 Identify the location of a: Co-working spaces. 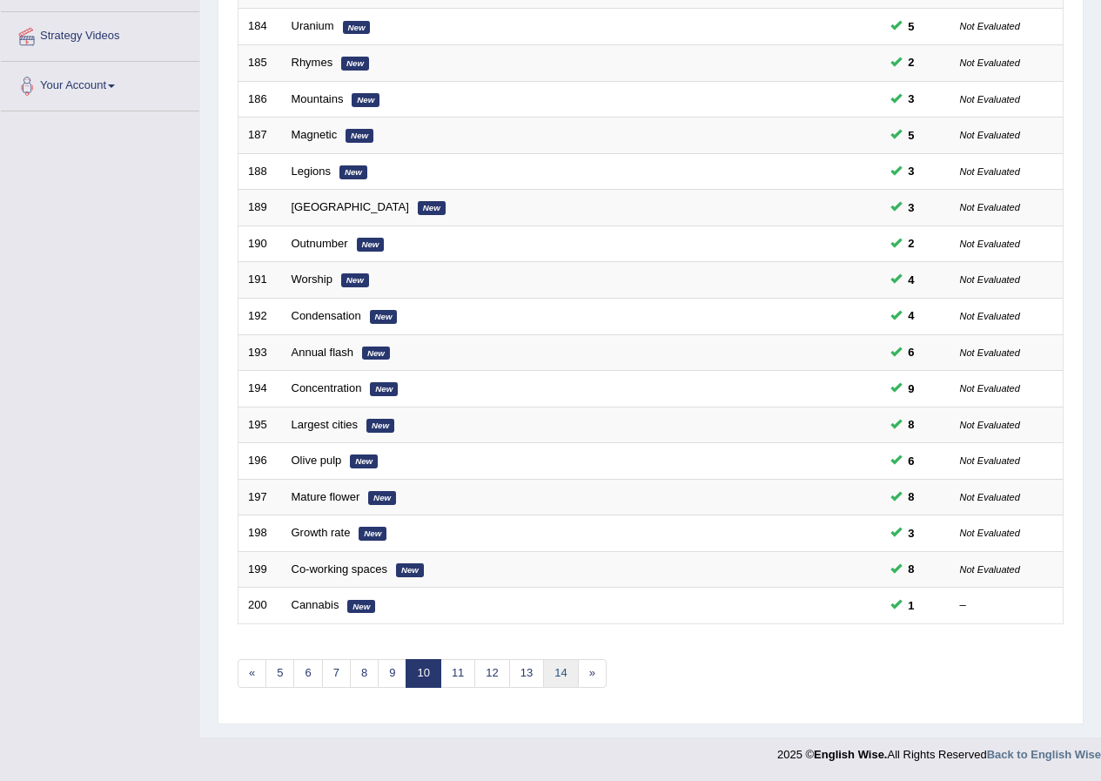
(339, 568).